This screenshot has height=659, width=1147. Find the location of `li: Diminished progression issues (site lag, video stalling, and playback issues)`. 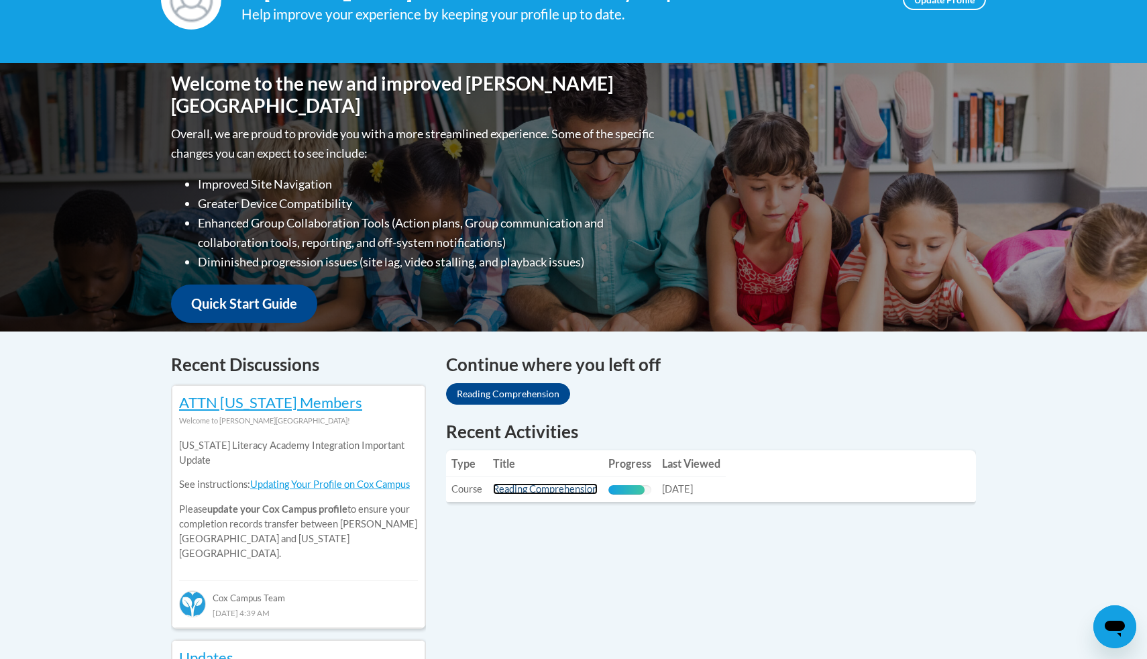

li: Diminished progression issues (site lag, video stalling, and playback issues) is located at coordinates (427, 262).